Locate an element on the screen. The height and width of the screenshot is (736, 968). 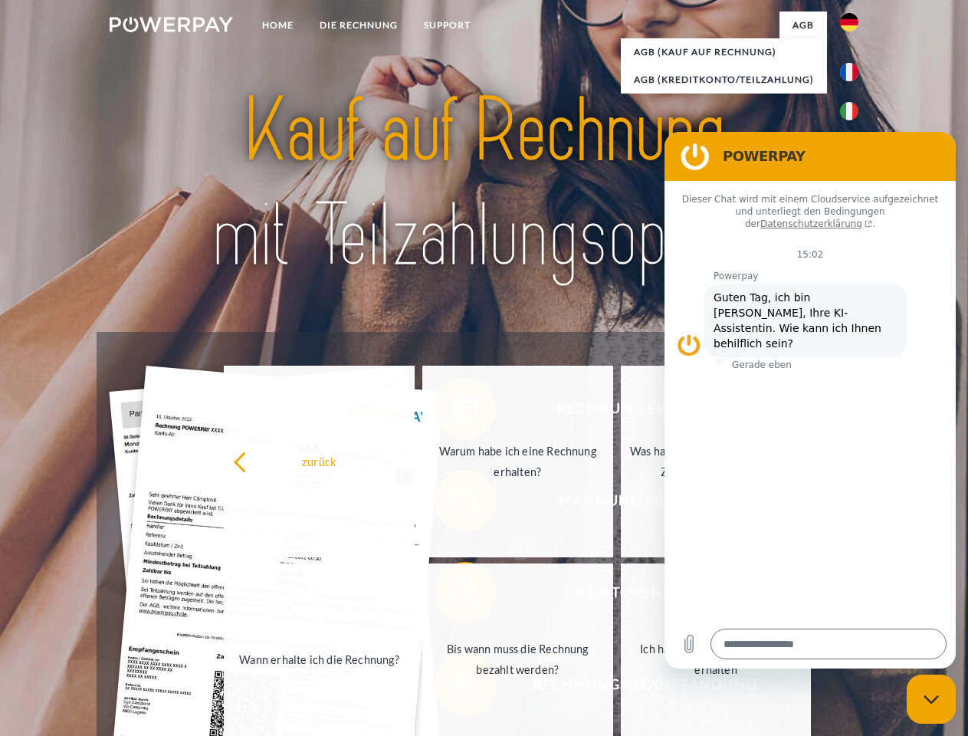
img: de is located at coordinates (849, 22).